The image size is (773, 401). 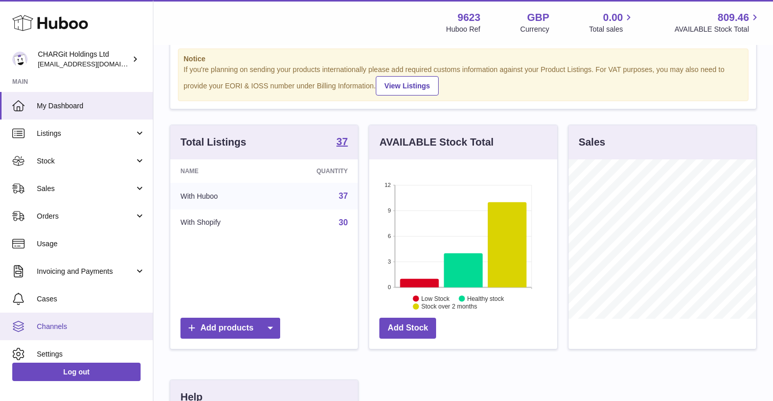 What do you see at coordinates (213, 142) in the screenshot?
I see `h3: Total Listings` at bounding box center [213, 142].